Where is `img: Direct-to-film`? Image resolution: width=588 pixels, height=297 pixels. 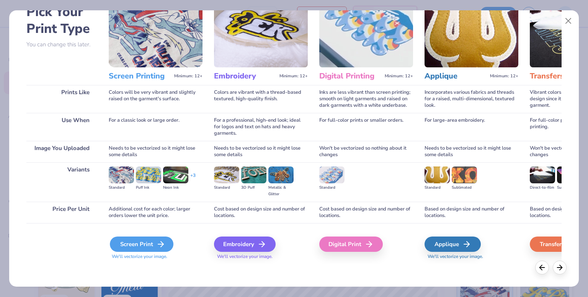 img: Direct-to-film is located at coordinates (542, 175).